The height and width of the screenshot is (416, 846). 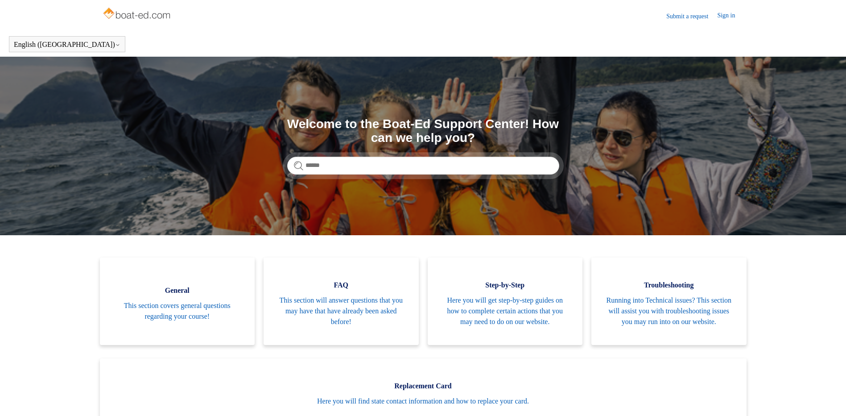 I want to click on span: FAQ, so click(x=341, y=285).